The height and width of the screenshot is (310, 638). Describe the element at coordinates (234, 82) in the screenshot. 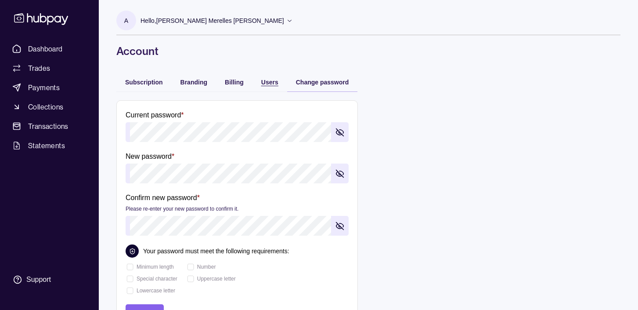

I see `span: Billing` at that location.